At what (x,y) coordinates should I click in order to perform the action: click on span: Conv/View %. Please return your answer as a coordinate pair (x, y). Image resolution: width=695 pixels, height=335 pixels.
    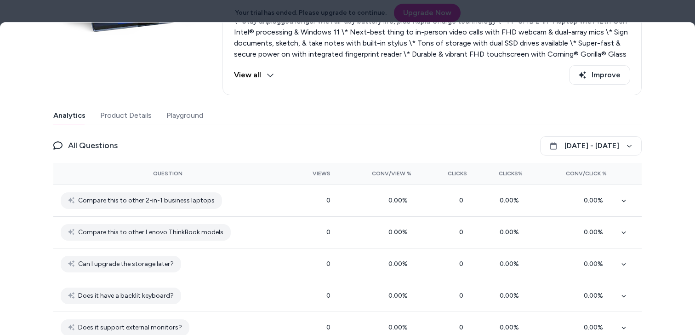
    Looking at the image, I should click on (392, 173).